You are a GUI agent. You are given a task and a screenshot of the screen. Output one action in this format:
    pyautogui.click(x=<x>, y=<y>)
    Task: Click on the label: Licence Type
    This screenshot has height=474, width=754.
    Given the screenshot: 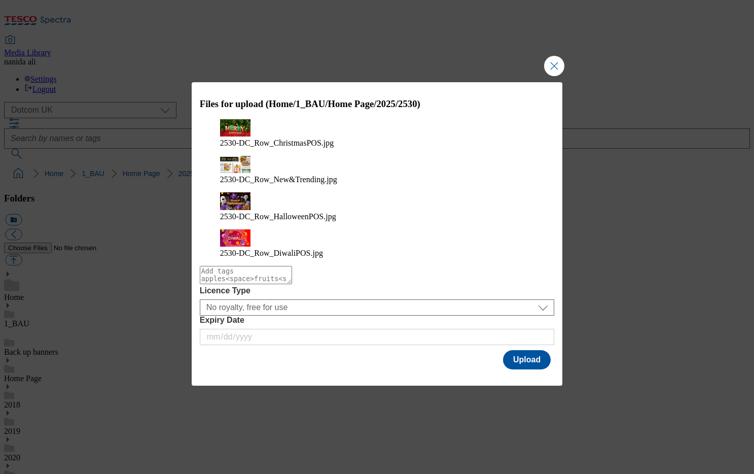 What is the action you would take?
    pyautogui.click(x=377, y=291)
    